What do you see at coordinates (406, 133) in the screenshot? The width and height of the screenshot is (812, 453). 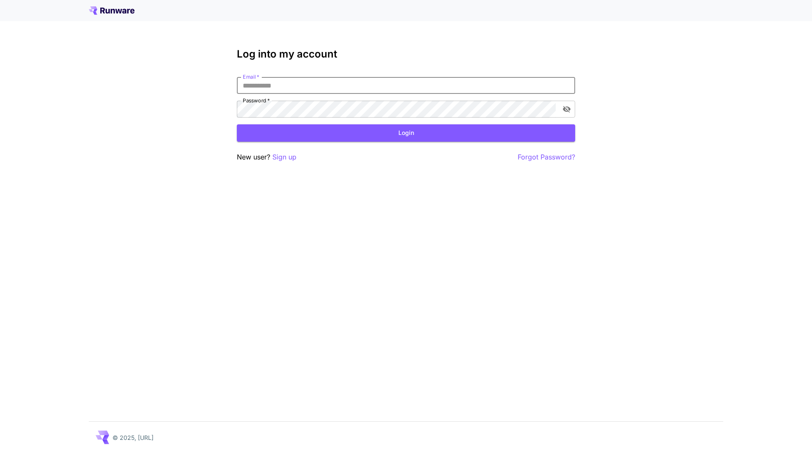 I see `button: Login` at bounding box center [406, 133].